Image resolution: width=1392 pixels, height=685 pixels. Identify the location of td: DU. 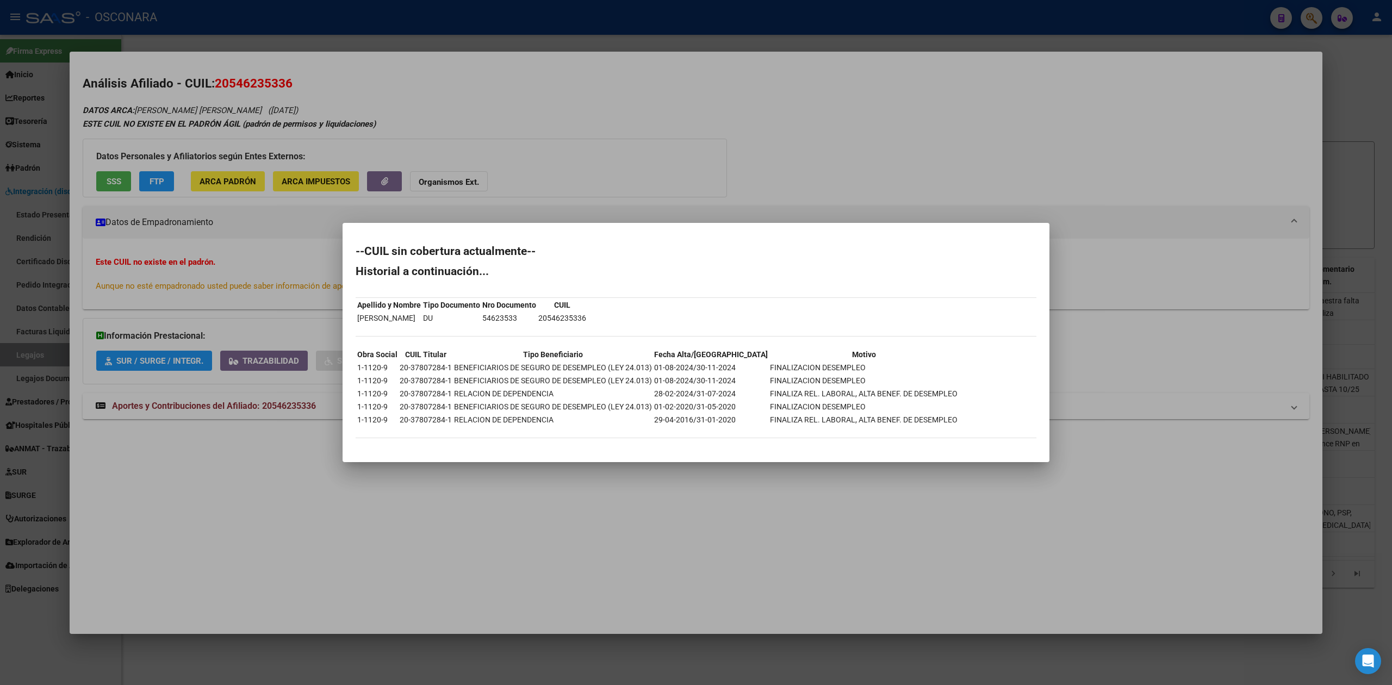
(451, 318).